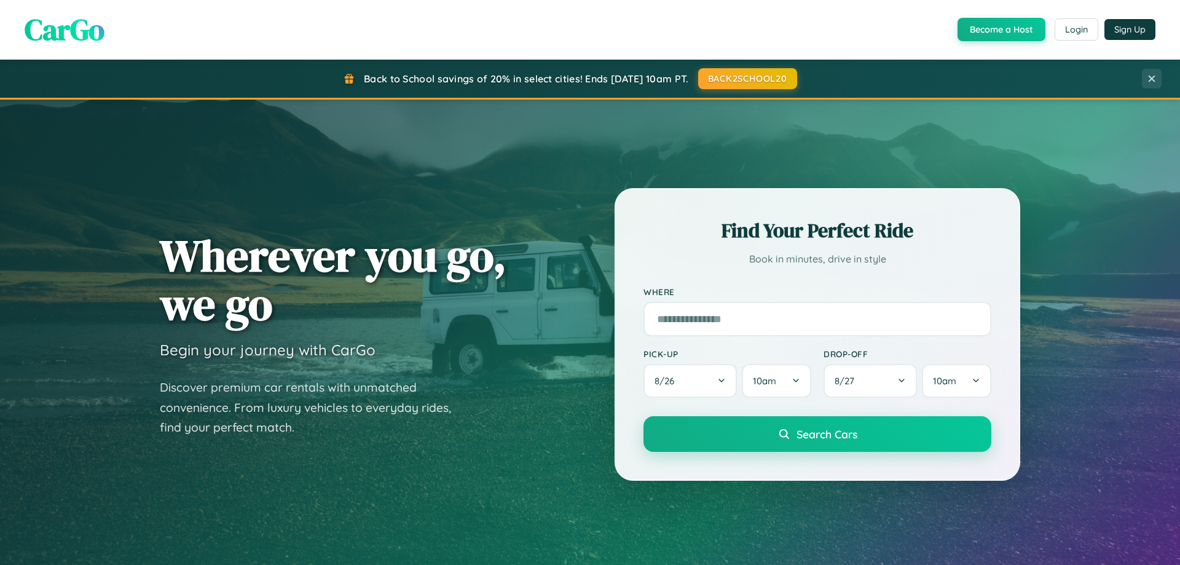 This screenshot has width=1180, height=565. Describe the element at coordinates (314, 408) in the screenshot. I see `p: Discover premium car rentals with unmatched convenience. From luxury vehicles to everyday rides, ...` at that location.